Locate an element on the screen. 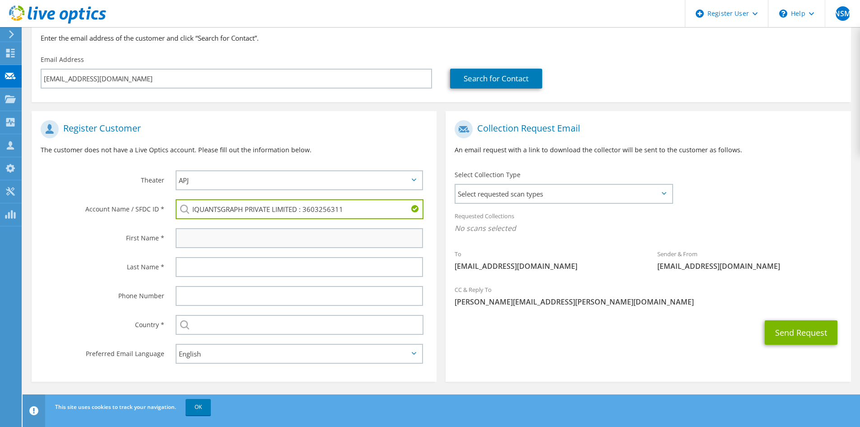 This screenshot has height=427, width=860. label: Email Address is located at coordinates (62, 60).